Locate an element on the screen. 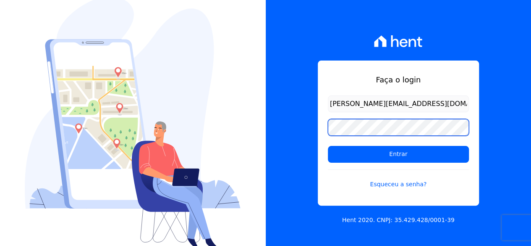  h1: Faça o login is located at coordinates (399, 79).